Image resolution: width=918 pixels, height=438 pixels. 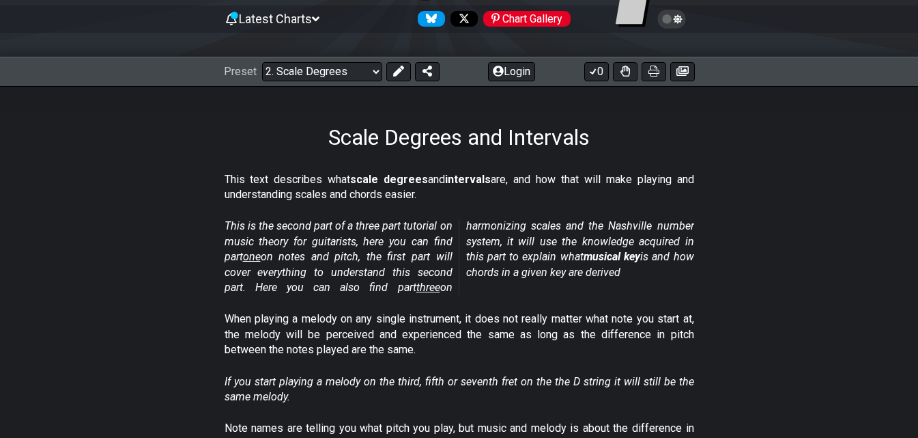 I want to click on button: Share Preset, so click(x=427, y=72).